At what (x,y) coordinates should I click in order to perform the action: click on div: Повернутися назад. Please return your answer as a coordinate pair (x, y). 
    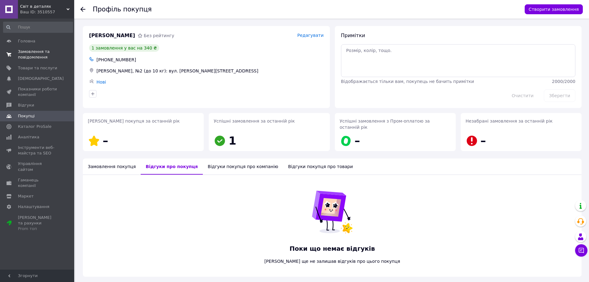
    Looking at the image, I should click on (83, 9).